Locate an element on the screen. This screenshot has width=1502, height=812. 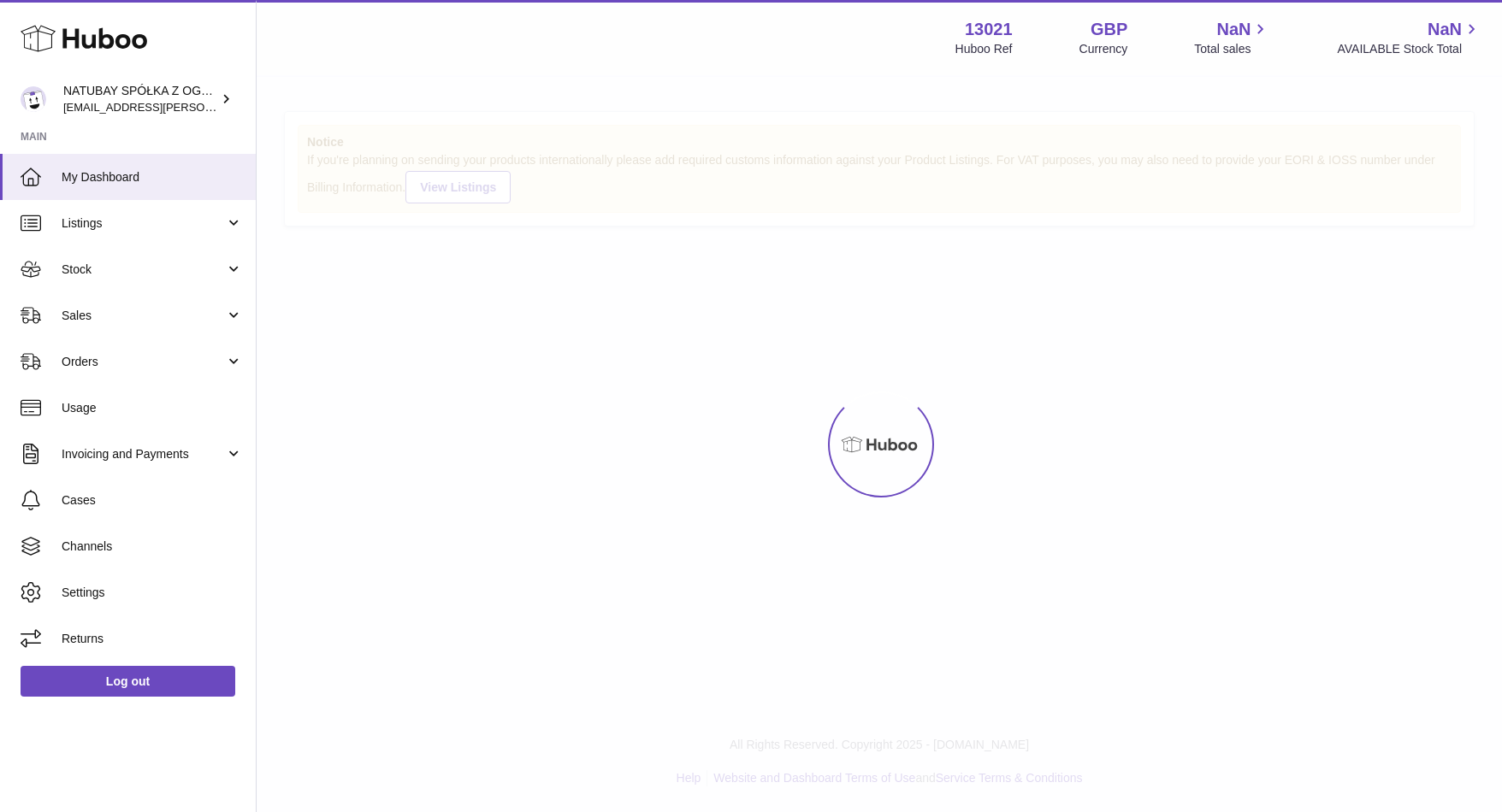
span: Settings is located at coordinates (152, 593).